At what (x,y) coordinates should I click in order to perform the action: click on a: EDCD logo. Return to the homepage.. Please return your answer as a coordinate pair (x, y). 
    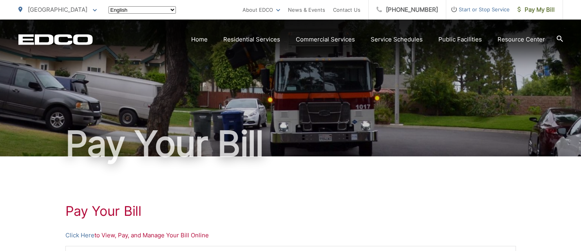
    Looking at the image, I should click on (56, 40).